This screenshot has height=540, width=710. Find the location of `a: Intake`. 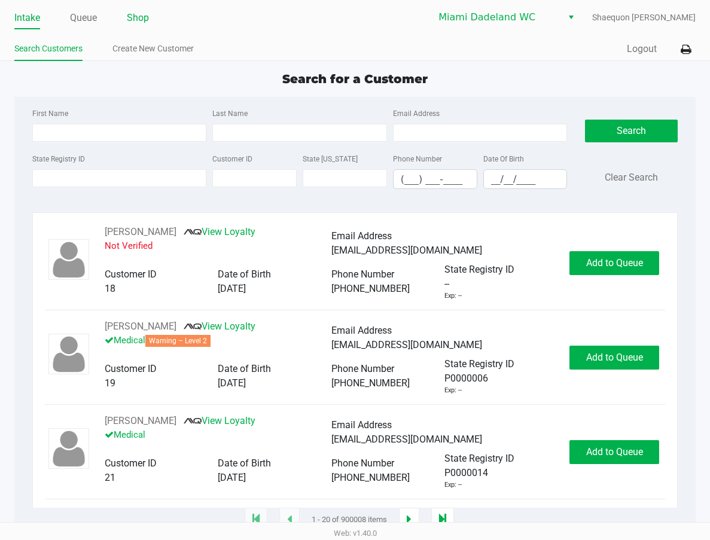

a: Intake is located at coordinates (27, 18).